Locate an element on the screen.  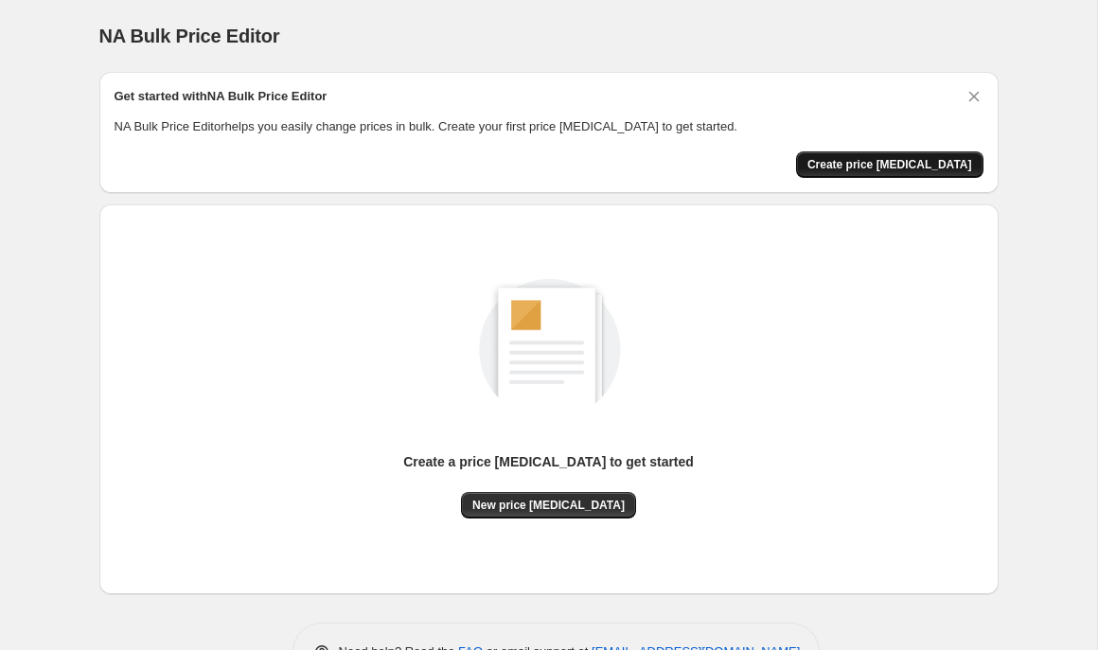
h2: Get started with NA Bulk Price Editor is located at coordinates (220, 97).